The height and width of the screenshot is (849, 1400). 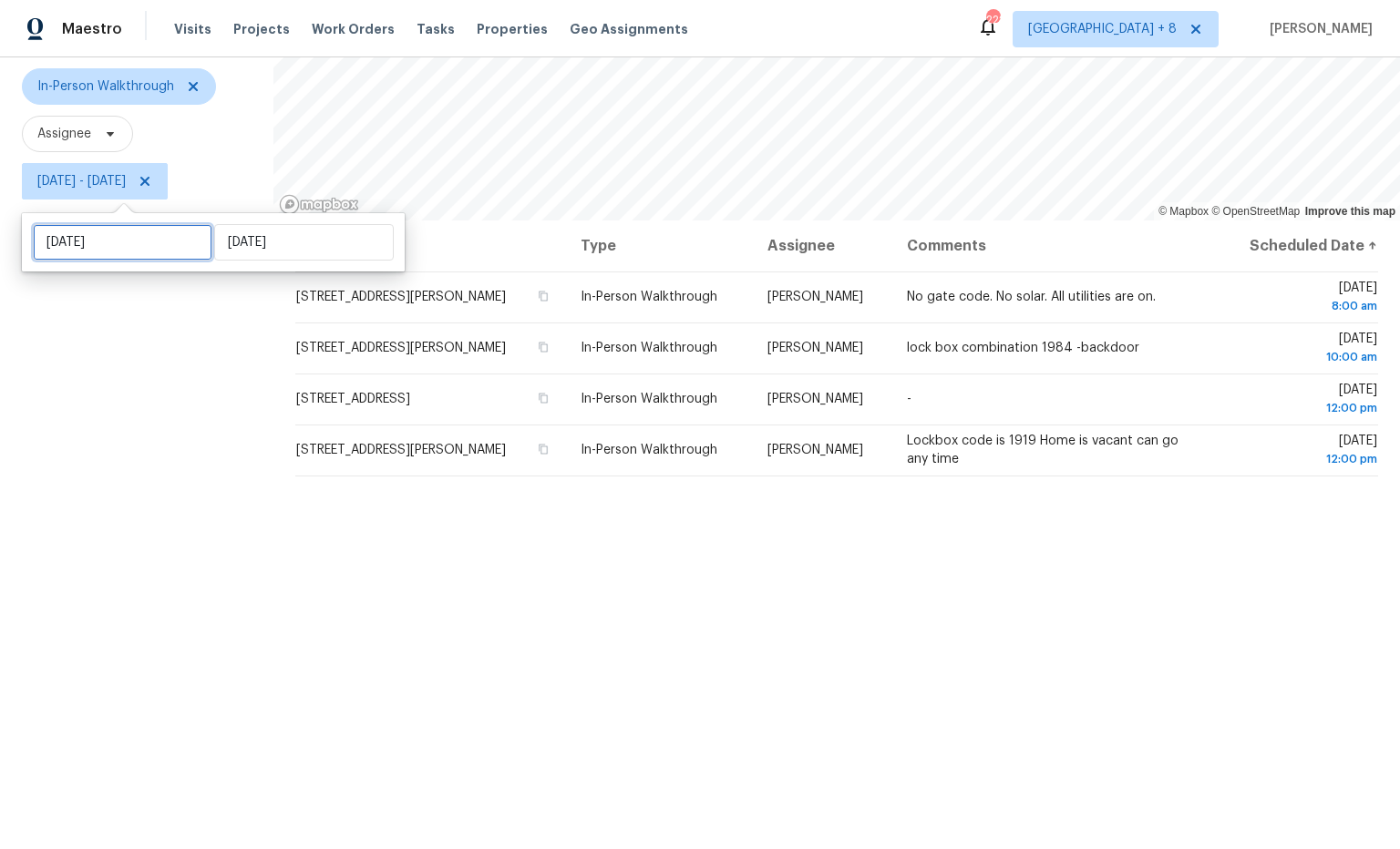 What do you see at coordinates (303, 243) in the screenshot?
I see `input: End date` at bounding box center [303, 243].